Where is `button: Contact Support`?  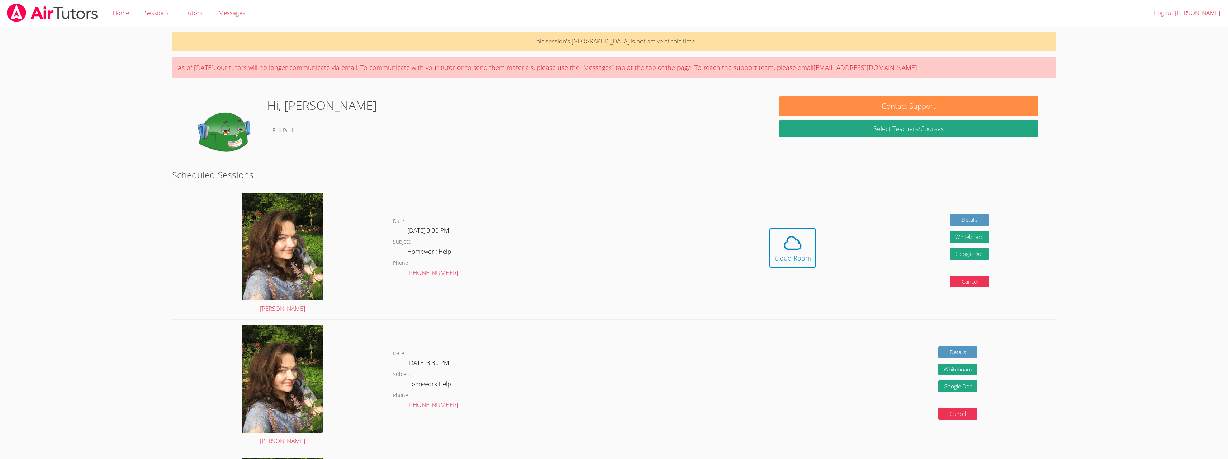
button: Contact Support is located at coordinates (909, 106).